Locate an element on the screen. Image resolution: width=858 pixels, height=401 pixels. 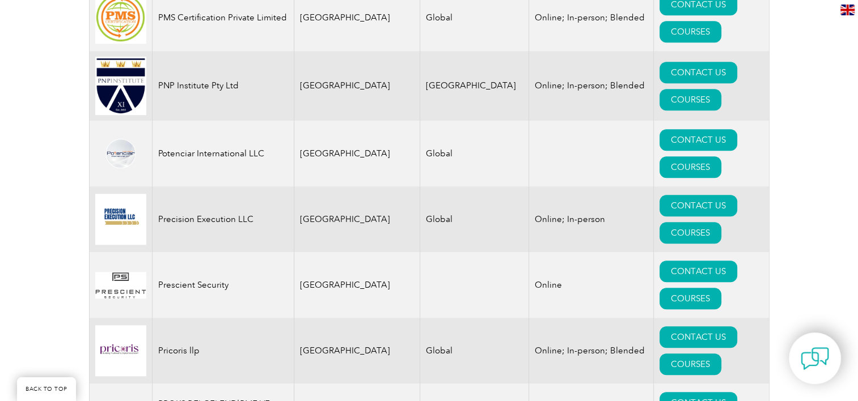
td: Online; In-person is located at coordinates (591, 219).